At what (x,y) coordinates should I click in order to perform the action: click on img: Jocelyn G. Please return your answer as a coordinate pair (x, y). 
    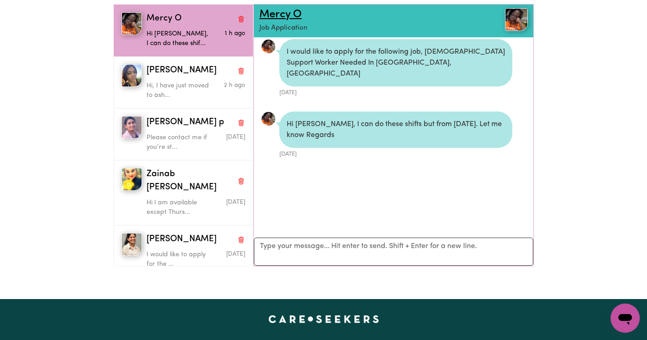
    Looking at the image, I should click on (131, 244).